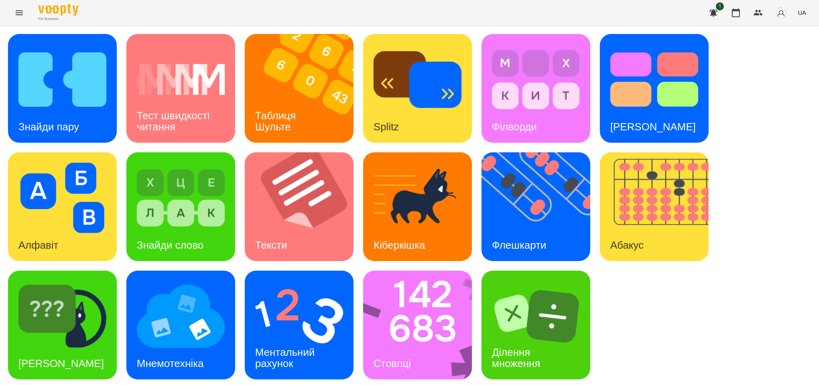 This screenshot has width=819, height=385. I want to click on a: МнемотехнікаМнемотехніка, so click(181, 325).